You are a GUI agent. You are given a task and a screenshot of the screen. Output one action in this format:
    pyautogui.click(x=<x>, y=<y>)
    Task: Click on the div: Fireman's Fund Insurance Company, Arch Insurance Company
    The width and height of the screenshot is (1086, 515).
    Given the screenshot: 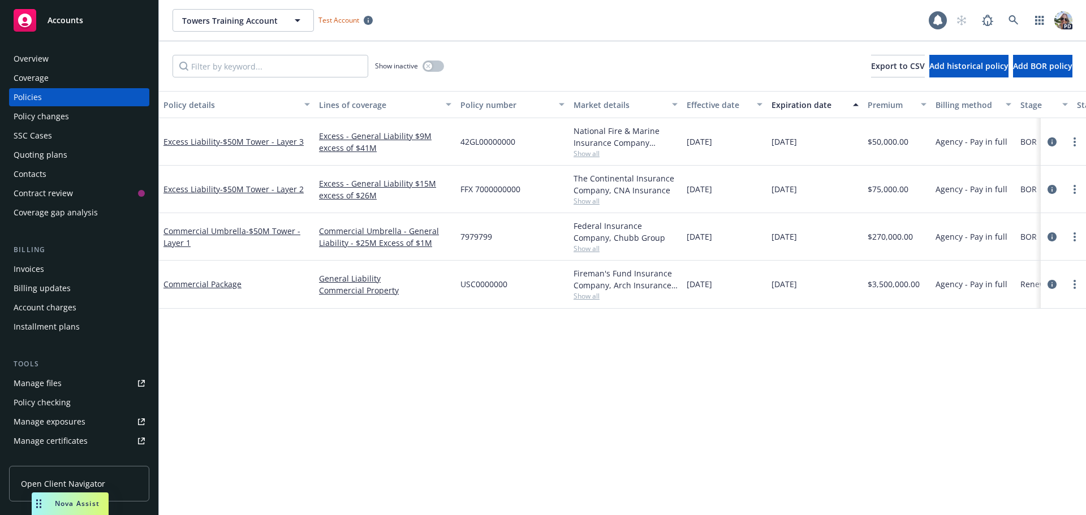 What is the action you would take?
    pyautogui.click(x=626, y=279)
    